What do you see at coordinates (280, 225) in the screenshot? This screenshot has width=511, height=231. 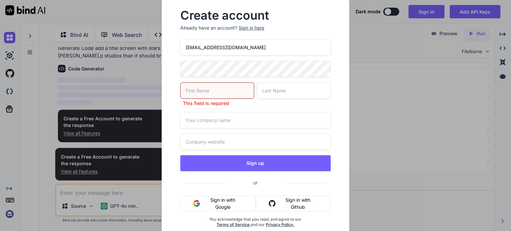 I see `a: Privacy Policy.` at bounding box center [280, 225].